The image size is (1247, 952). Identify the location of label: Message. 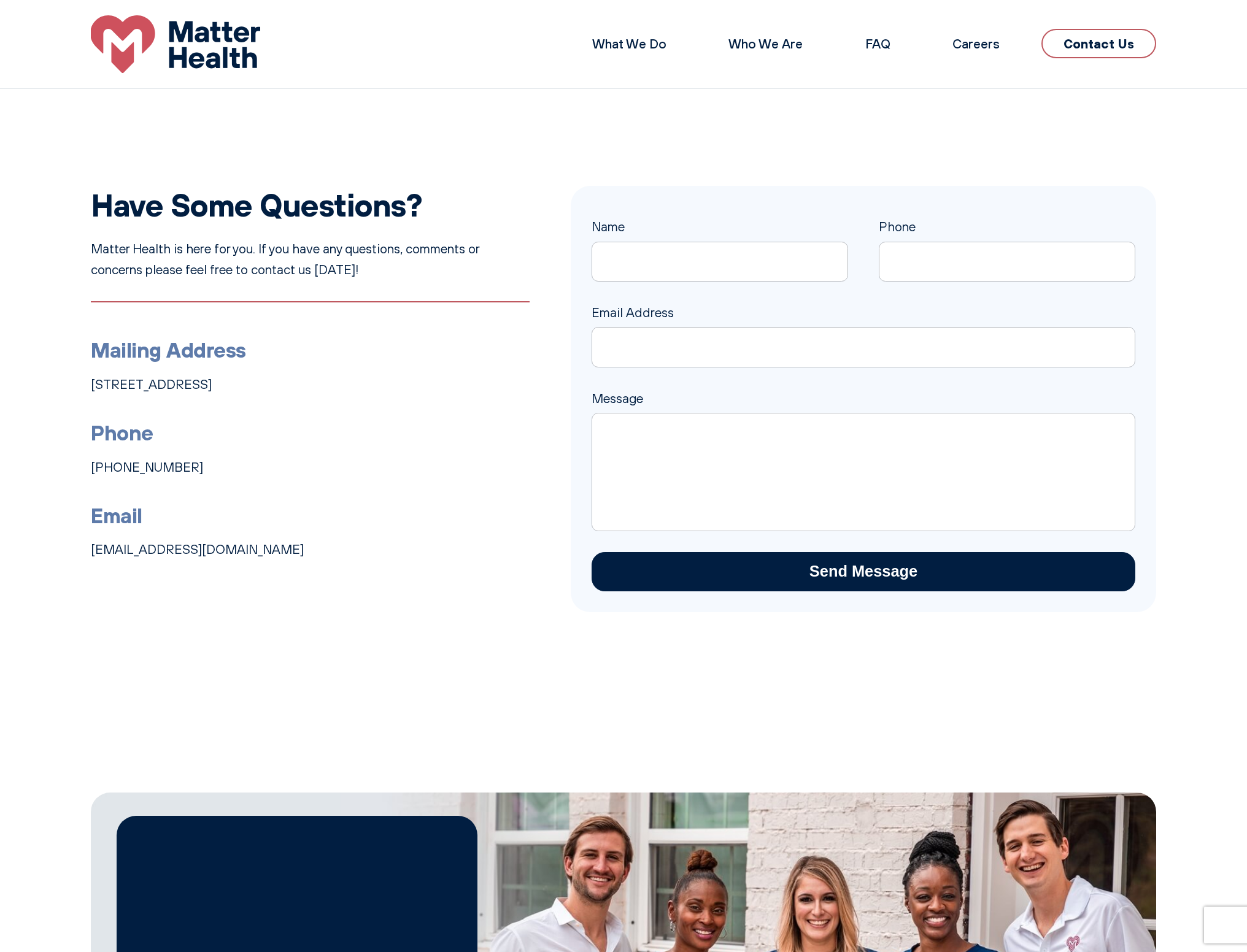
(863, 408).